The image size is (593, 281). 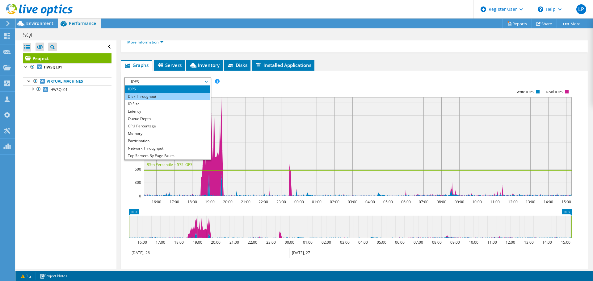 What do you see at coordinates (138, 169) in the screenshot?
I see `text: 600` at bounding box center [138, 169].